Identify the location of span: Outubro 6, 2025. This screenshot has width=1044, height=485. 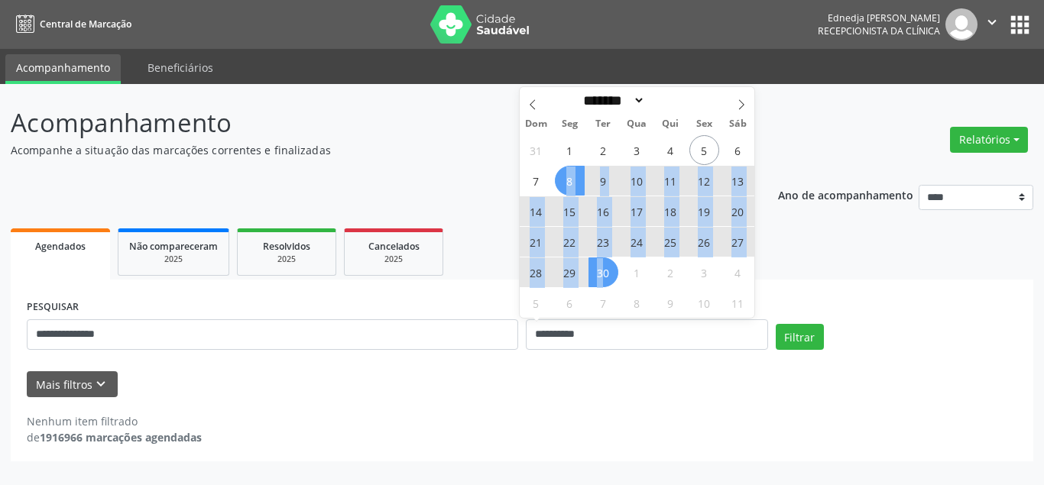
(569, 303).